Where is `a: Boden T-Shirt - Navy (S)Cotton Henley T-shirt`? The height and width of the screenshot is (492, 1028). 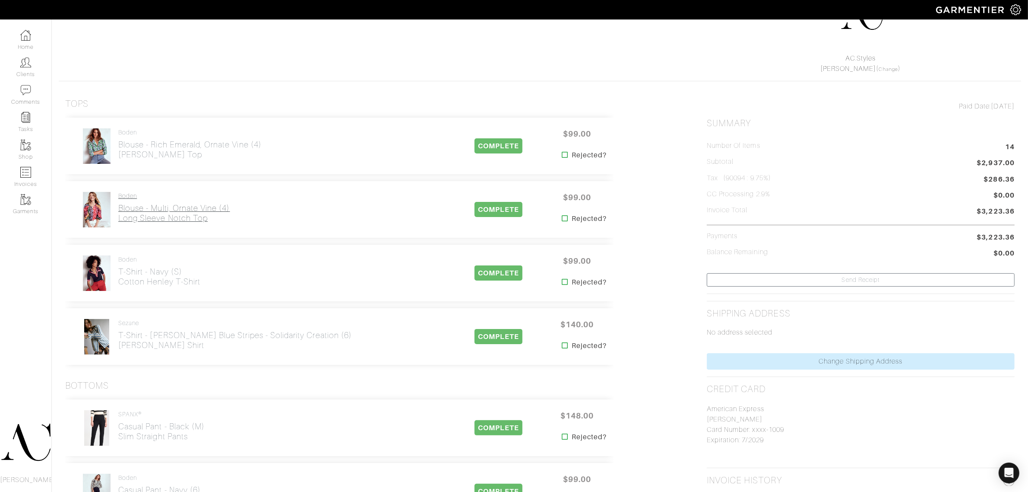
a: Boden T-Shirt - Navy (S)Cotton Henley T-shirt is located at coordinates (159, 271).